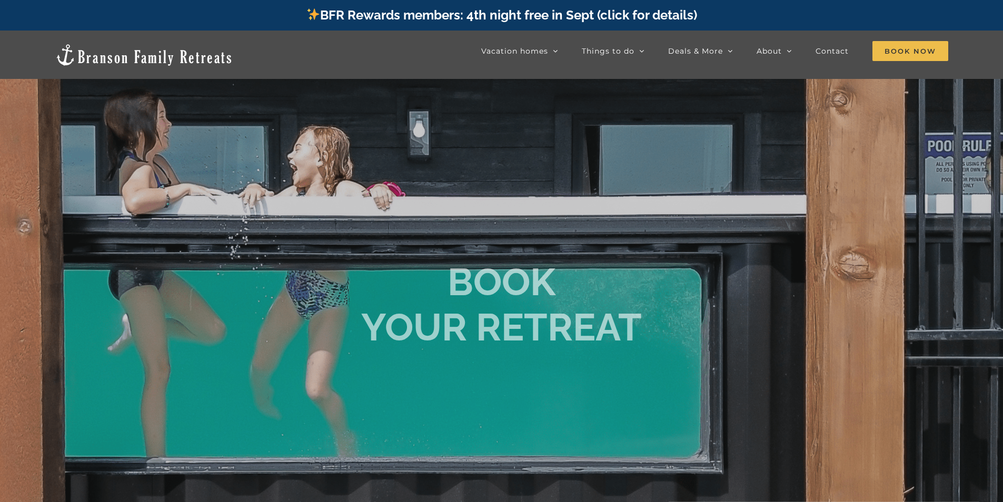  What do you see at coordinates (608, 51) in the screenshot?
I see `span: Things to do` at bounding box center [608, 51].